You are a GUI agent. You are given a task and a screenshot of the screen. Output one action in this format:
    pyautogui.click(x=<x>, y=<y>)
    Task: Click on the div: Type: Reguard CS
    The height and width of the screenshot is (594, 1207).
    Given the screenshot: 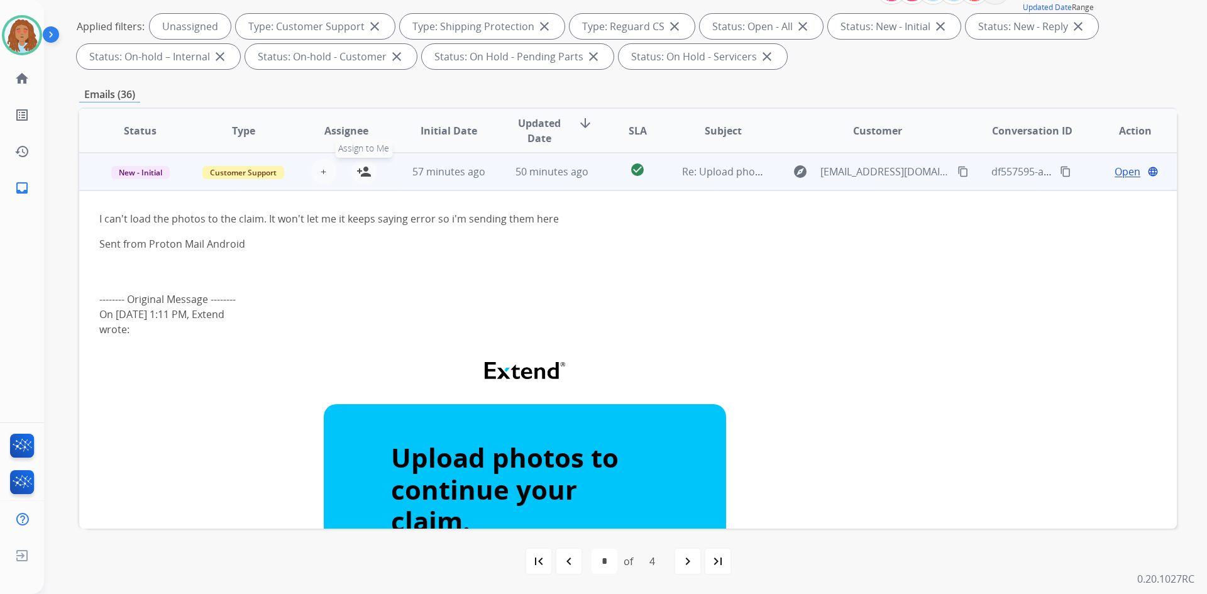 What is the action you would take?
    pyautogui.click(x=632, y=26)
    